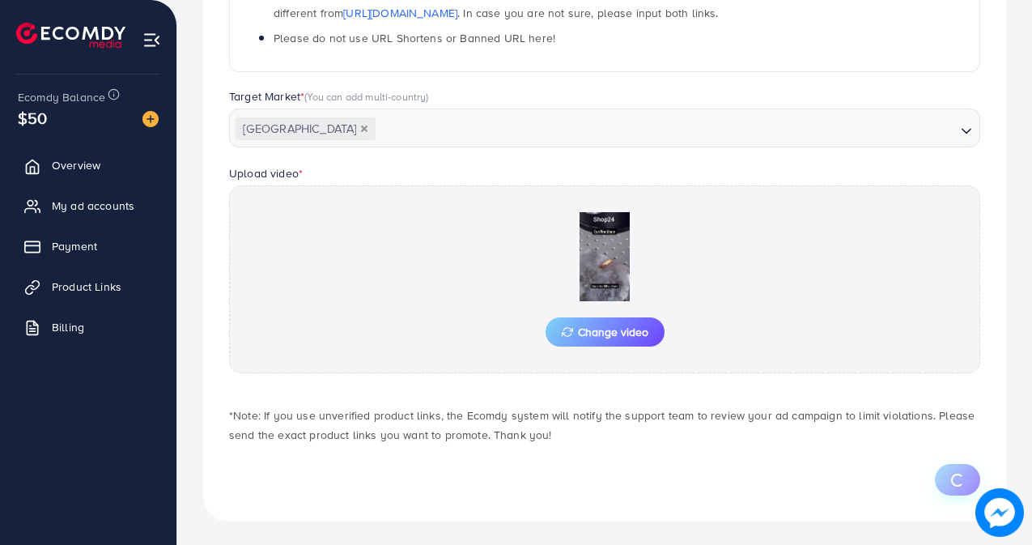 This screenshot has width=1032, height=545. What do you see at coordinates (74, 246) in the screenshot?
I see `span: Payment` at bounding box center [74, 246].